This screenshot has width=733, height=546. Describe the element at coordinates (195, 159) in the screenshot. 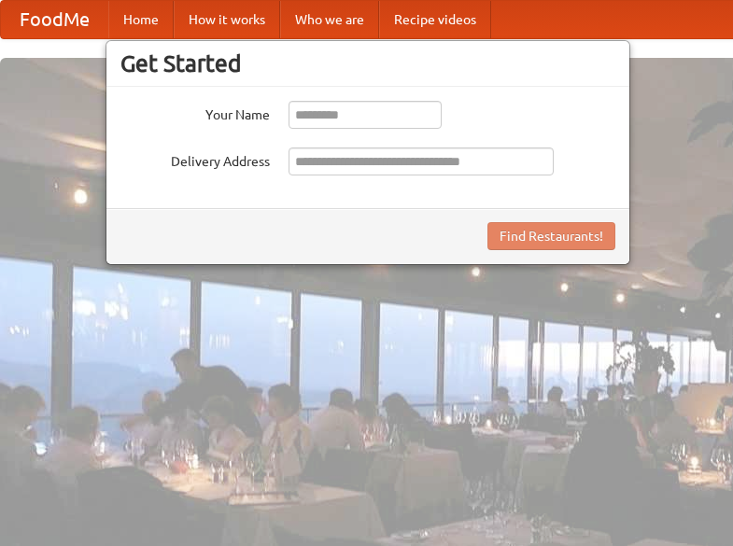

I see `label: Delivery Address` at that location.